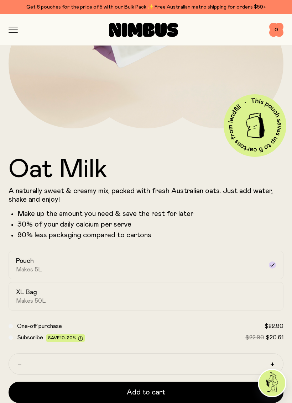  Describe the element at coordinates (276, 30) in the screenshot. I see `button: 0` at that location.